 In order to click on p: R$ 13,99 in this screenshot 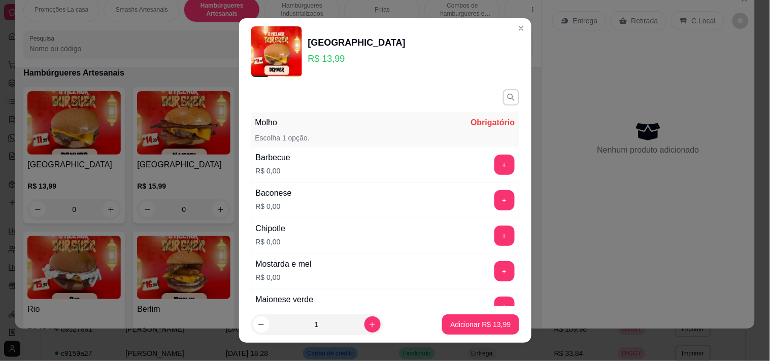, I will do `click(357, 59)`.